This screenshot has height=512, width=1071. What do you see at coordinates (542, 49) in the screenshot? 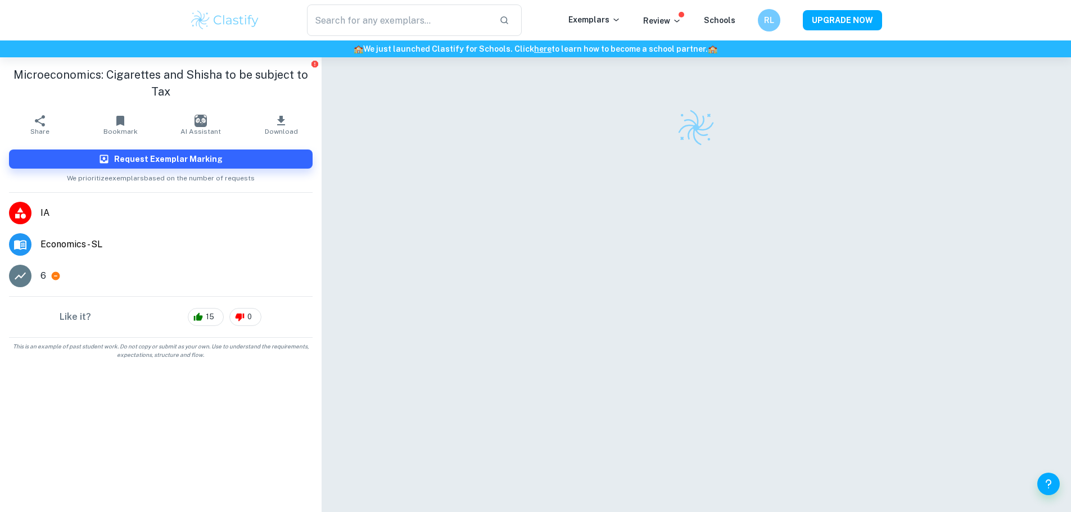
I see `a: here` at bounding box center [542, 49].